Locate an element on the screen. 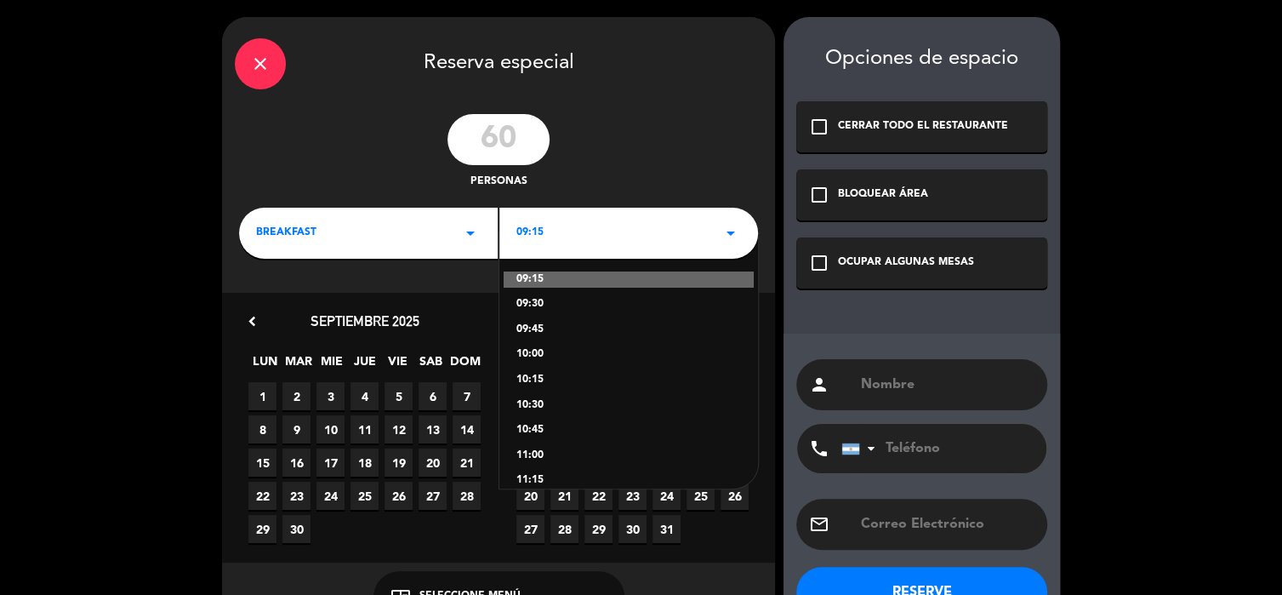 The width and height of the screenshot is (1282, 595). i: person is located at coordinates (819, 385).